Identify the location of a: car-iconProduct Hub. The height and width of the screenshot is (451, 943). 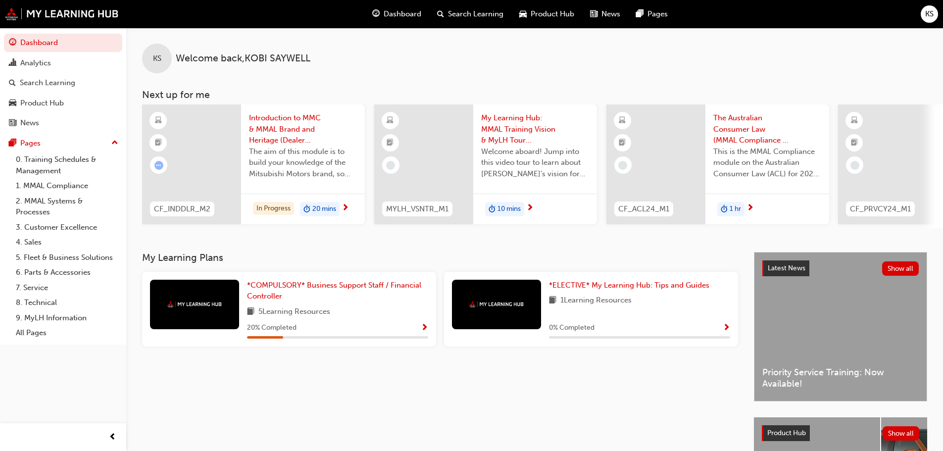
(546, 14).